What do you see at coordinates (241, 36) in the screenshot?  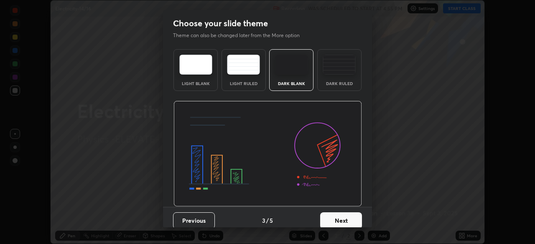 I see `p: Theme can also be changed later from the More option` at bounding box center [241, 36].